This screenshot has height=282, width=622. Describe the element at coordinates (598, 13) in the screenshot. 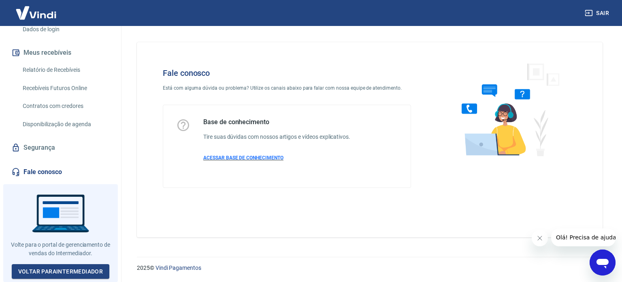

I see `button: Sair` at that location.